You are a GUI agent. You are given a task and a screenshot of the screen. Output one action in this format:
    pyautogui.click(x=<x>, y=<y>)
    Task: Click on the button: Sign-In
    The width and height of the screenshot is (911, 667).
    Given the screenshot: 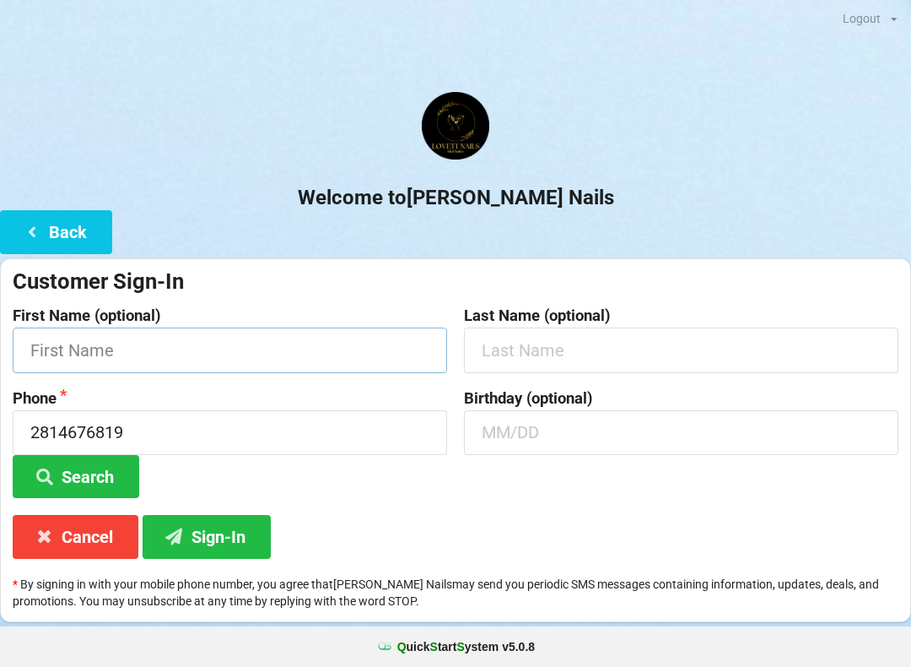 What is the action you would take?
    pyautogui.click(x=207, y=536)
    